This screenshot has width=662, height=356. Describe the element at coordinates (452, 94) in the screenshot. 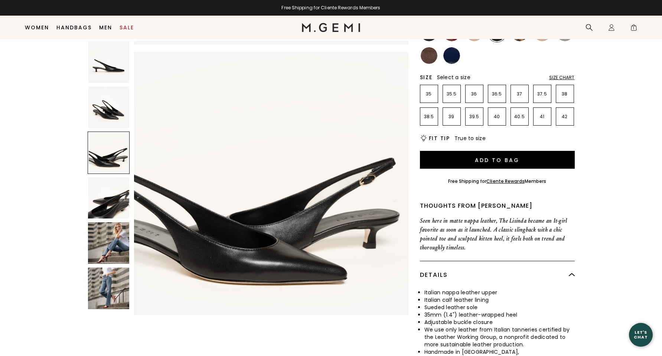

I see `p: 35.5` at that location.